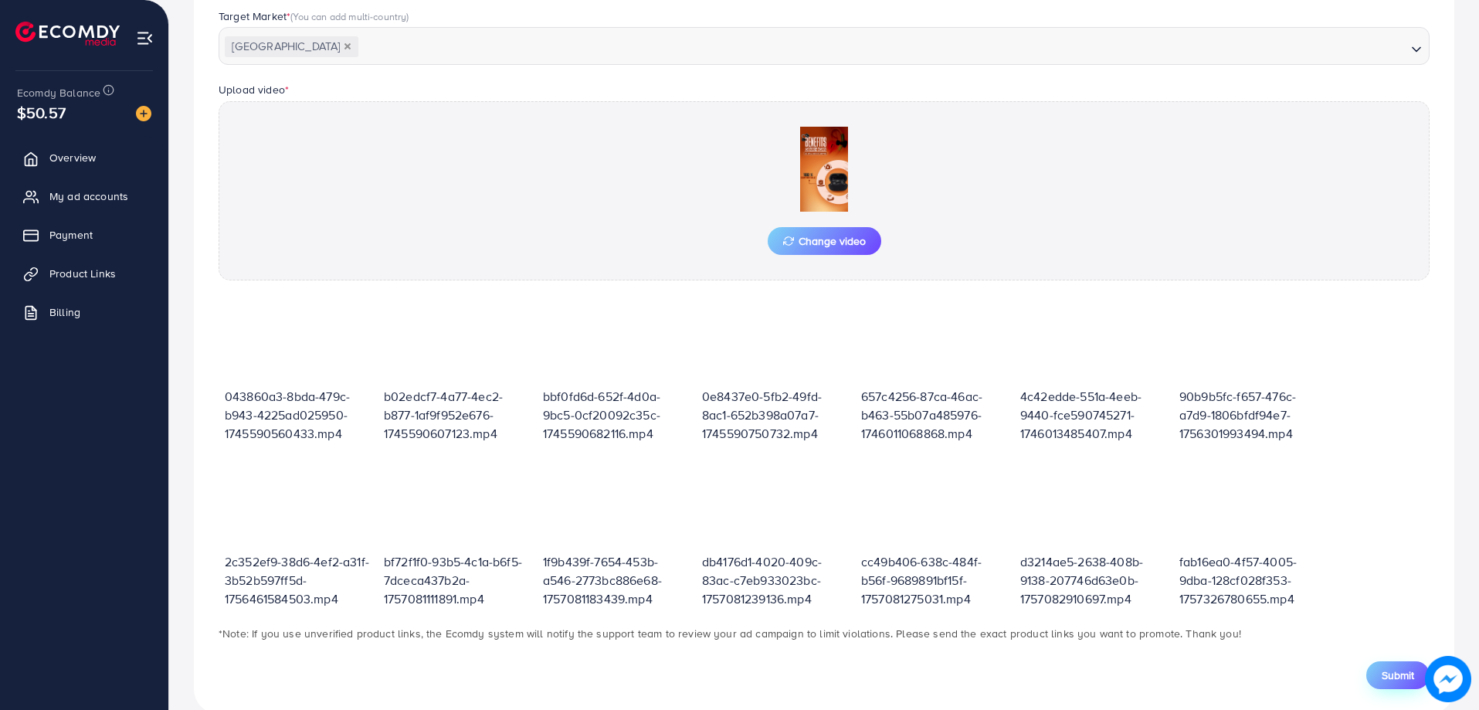  What do you see at coordinates (59, 93) in the screenshot?
I see `span: Ecomdy Balance` at bounding box center [59, 93].